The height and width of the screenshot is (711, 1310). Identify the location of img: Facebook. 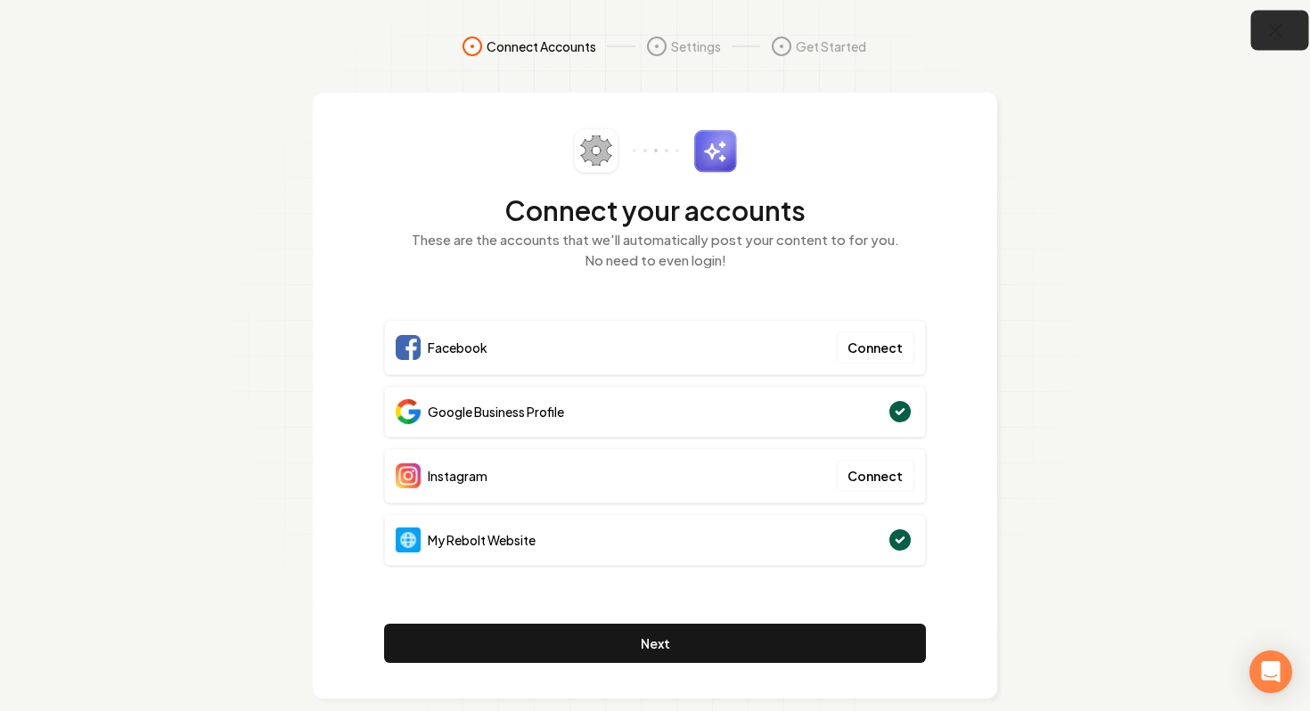
(408, 348).